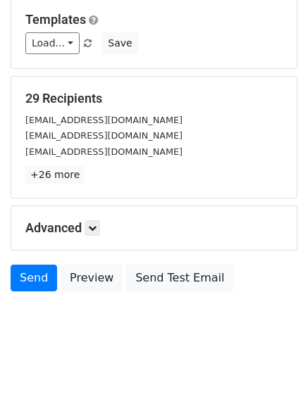  Describe the element at coordinates (56, 19) in the screenshot. I see `a: Templates` at that location.